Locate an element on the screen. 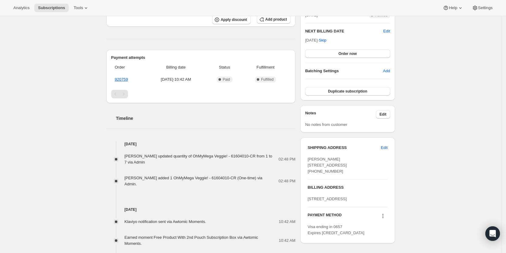  span: Fulfillment is located at coordinates (265, 67).